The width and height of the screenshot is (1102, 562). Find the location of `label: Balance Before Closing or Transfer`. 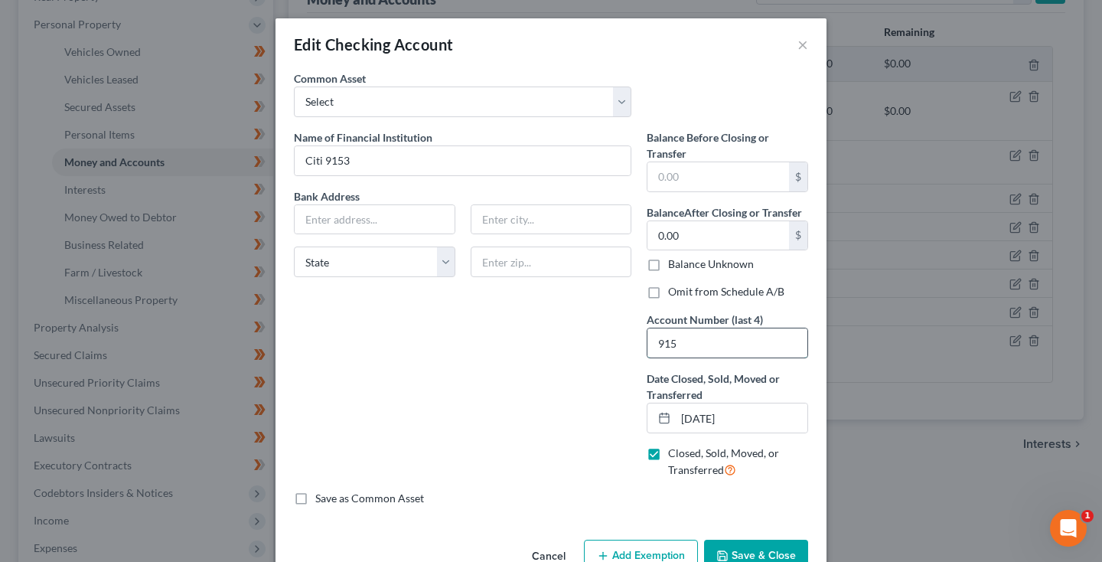

label: Balance Before Closing or Transfer is located at coordinates (727, 145).